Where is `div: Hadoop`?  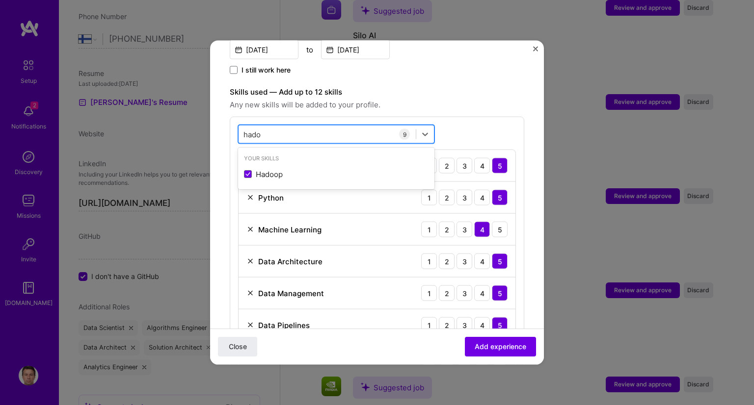
div: Hadoop is located at coordinates (336, 174).